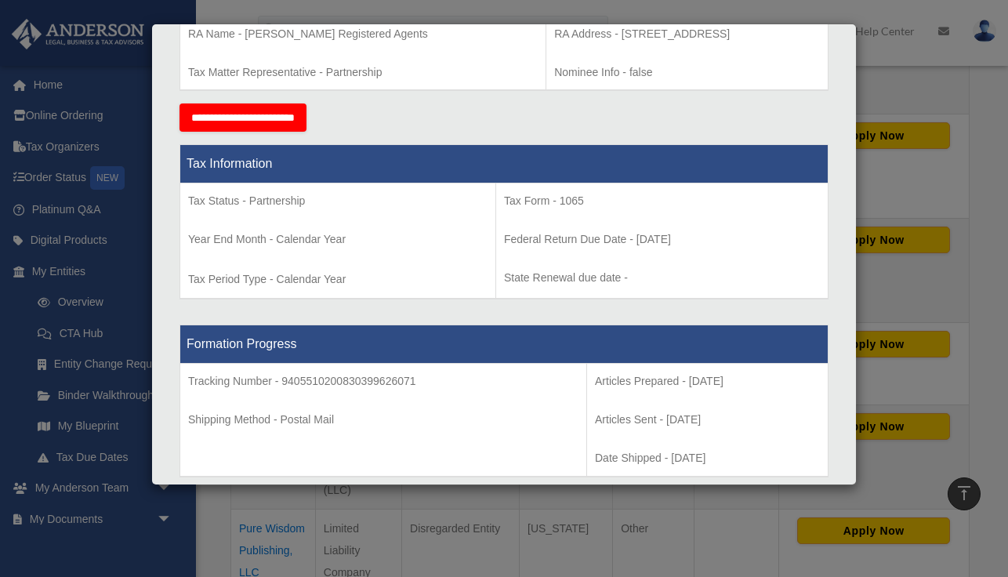 This screenshot has height=577, width=1008. What do you see at coordinates (662, 278) in the screenshot?
I see `p: State Renewal due date -` at bounding box center [662, 278].